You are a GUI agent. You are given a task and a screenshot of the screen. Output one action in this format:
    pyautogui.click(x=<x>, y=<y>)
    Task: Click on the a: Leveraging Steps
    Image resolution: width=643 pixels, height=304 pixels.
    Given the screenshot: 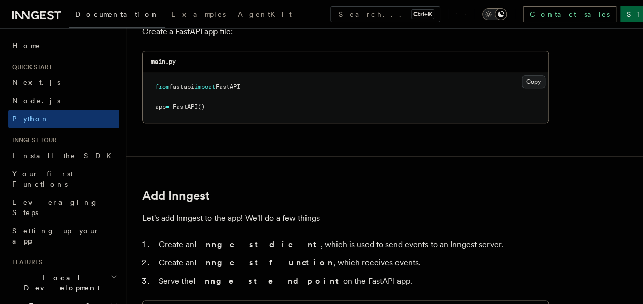 What is the action you would take?
    pyautogui.click(x=64, y=207)
    